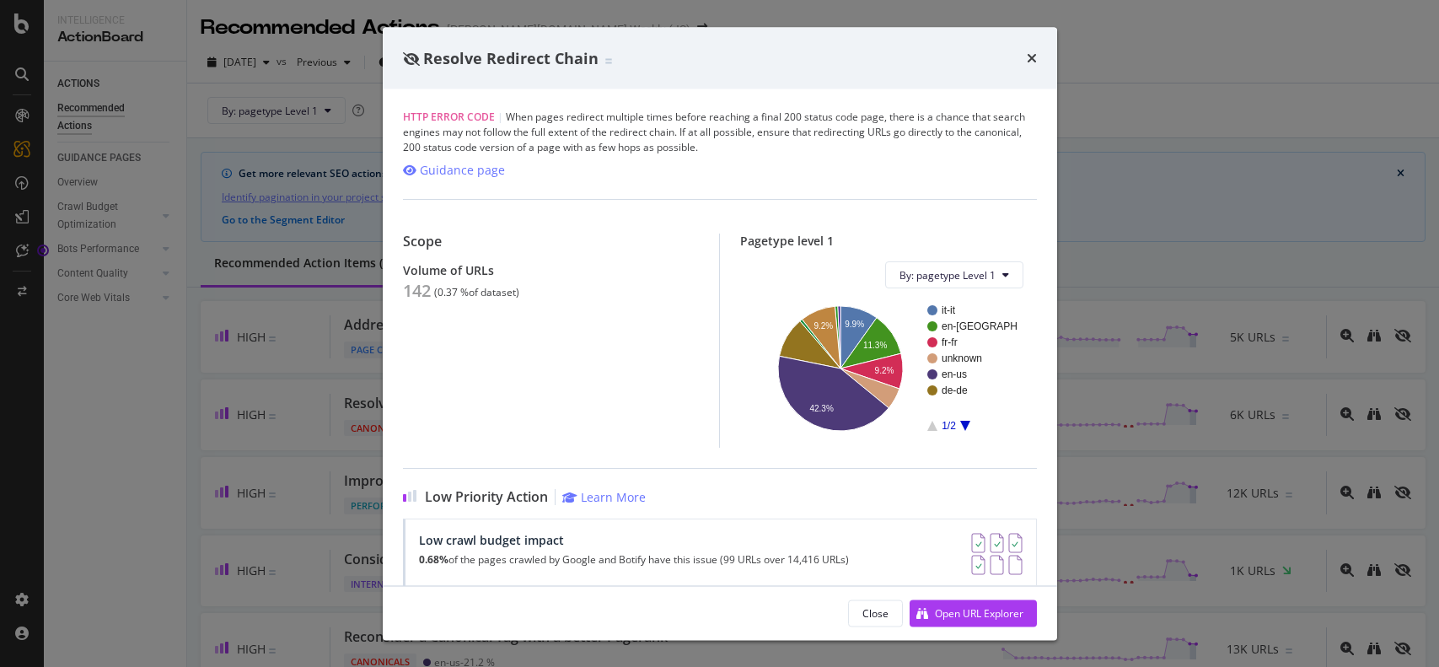 This screenshot has width=1439, height=667. What do you see at coordinates (720, 132) in the screenshot?
I see `div: When pages redirect multiple times before reaching a final 200 status code page, there is a chanc...` at bounding box center [720, 132].